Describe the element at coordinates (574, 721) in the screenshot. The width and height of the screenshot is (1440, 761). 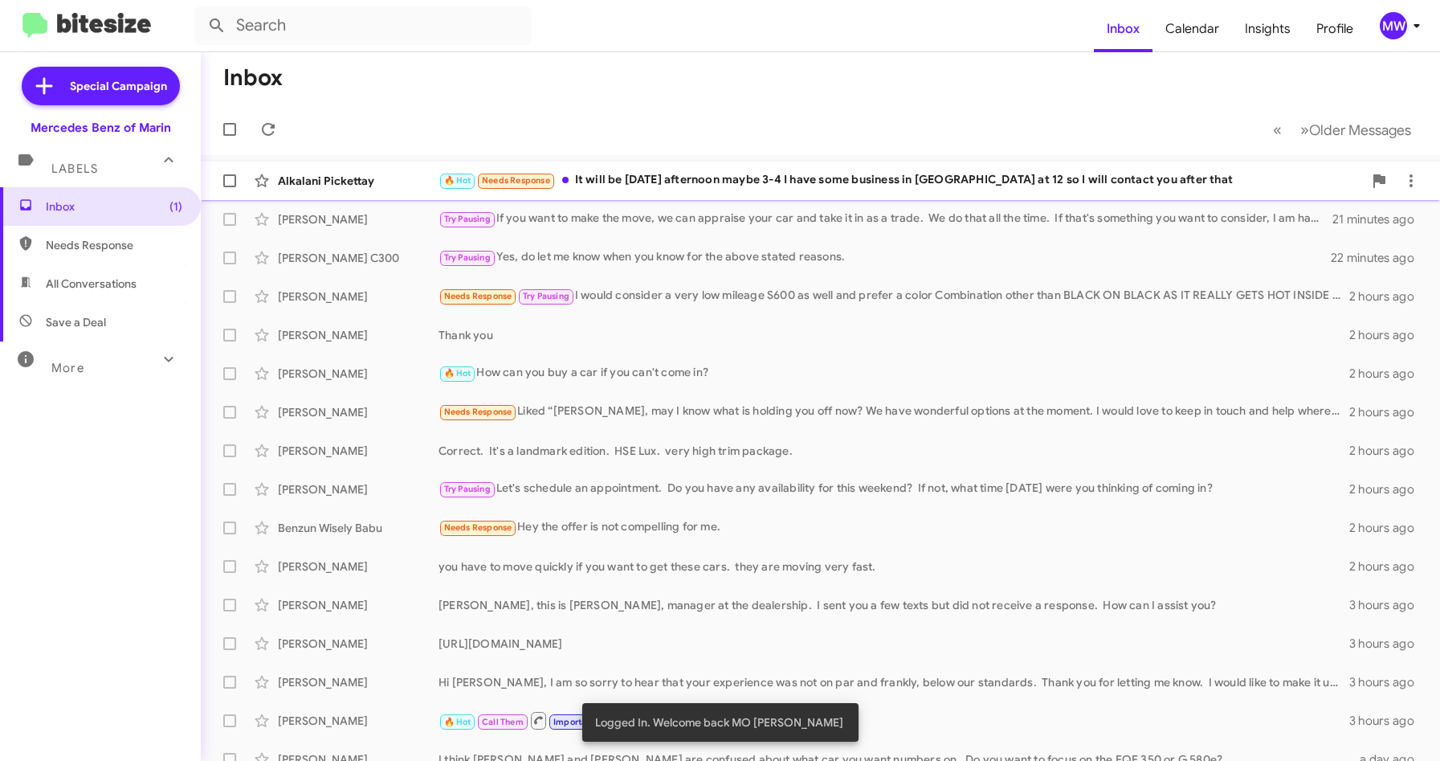
I see `span: Important` at that location.